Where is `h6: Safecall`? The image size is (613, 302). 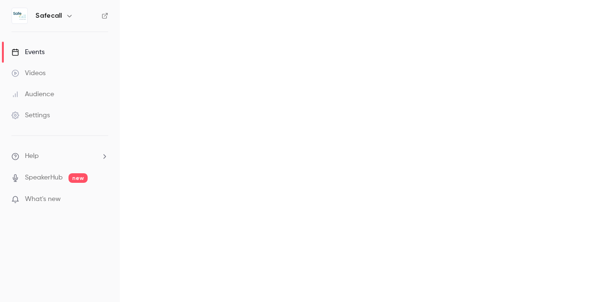 h6: Safecall is located at coordinates (48, 16).